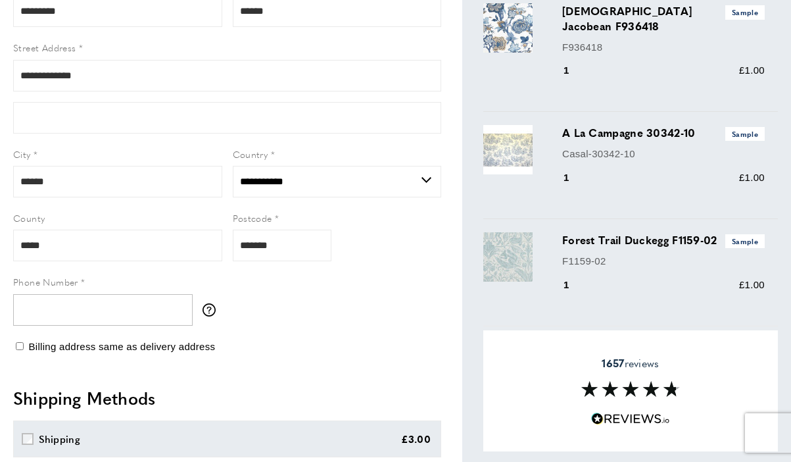 The width and height of the screenshot is (791, 462). I want to click on p: F1159-02, so click(663, 261).